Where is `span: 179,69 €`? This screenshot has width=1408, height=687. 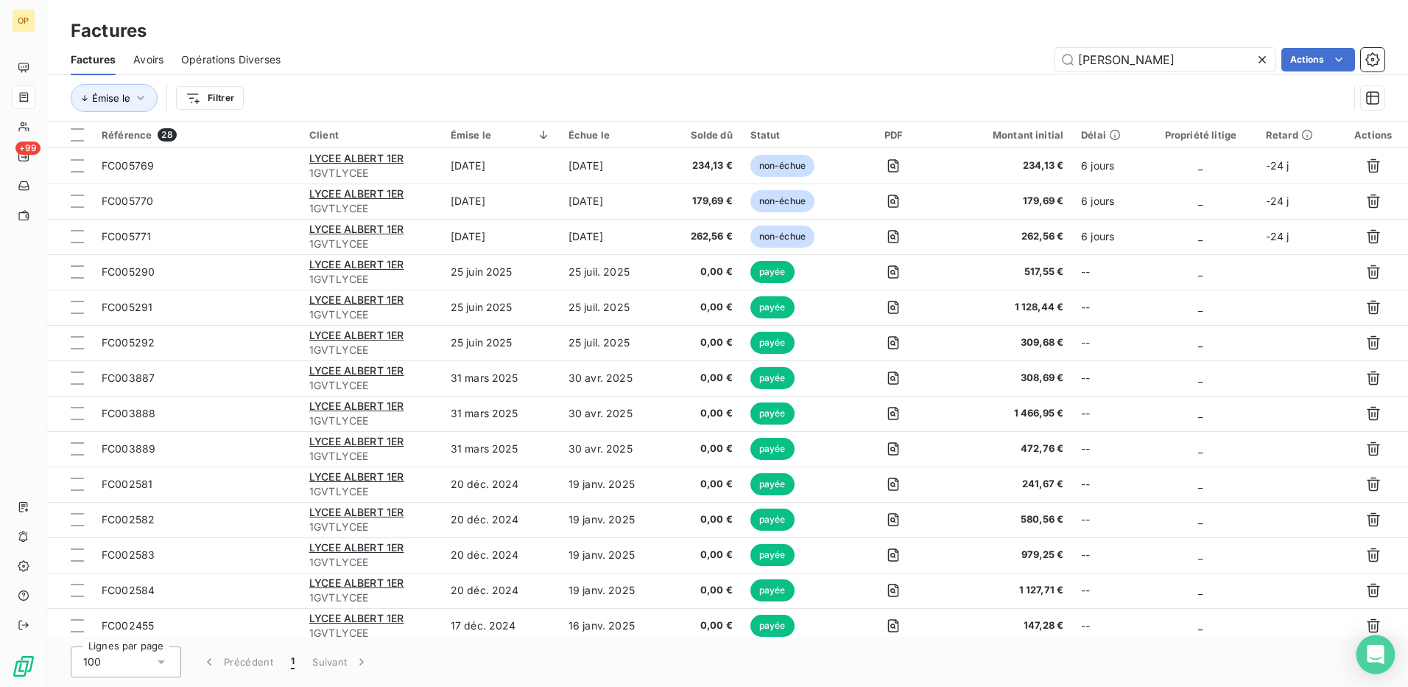
span: 179,69 € is located at coordinates (1006, 201).